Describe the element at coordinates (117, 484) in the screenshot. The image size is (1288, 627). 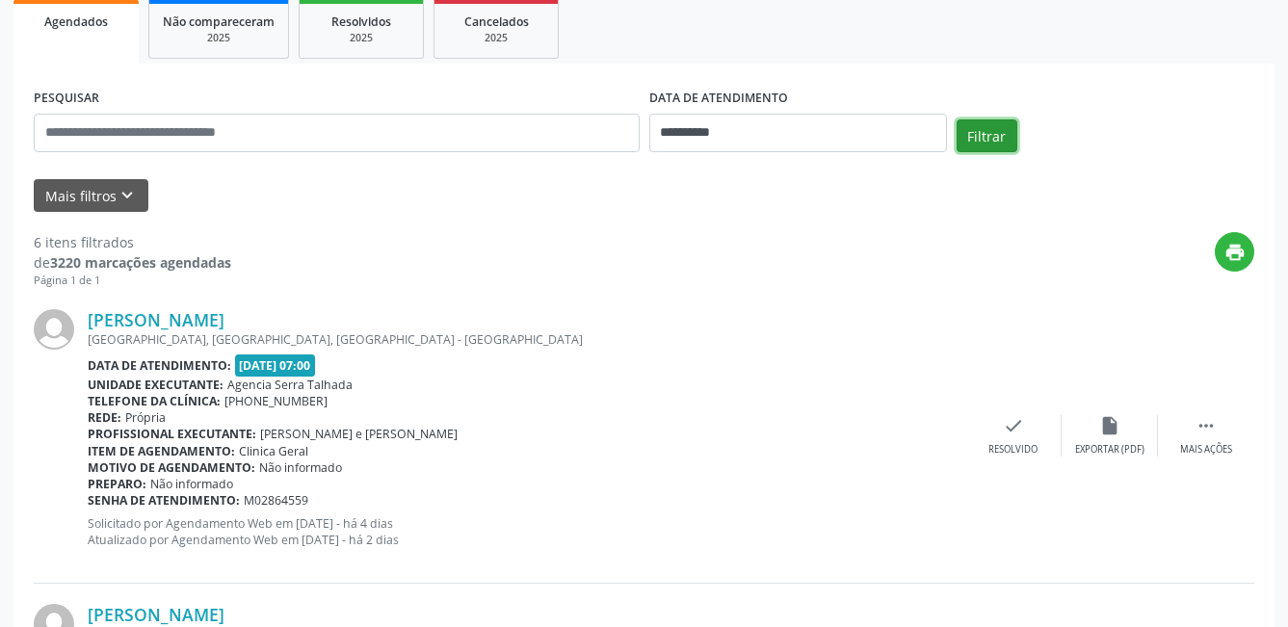
I see `b: Preparo:` at that location.